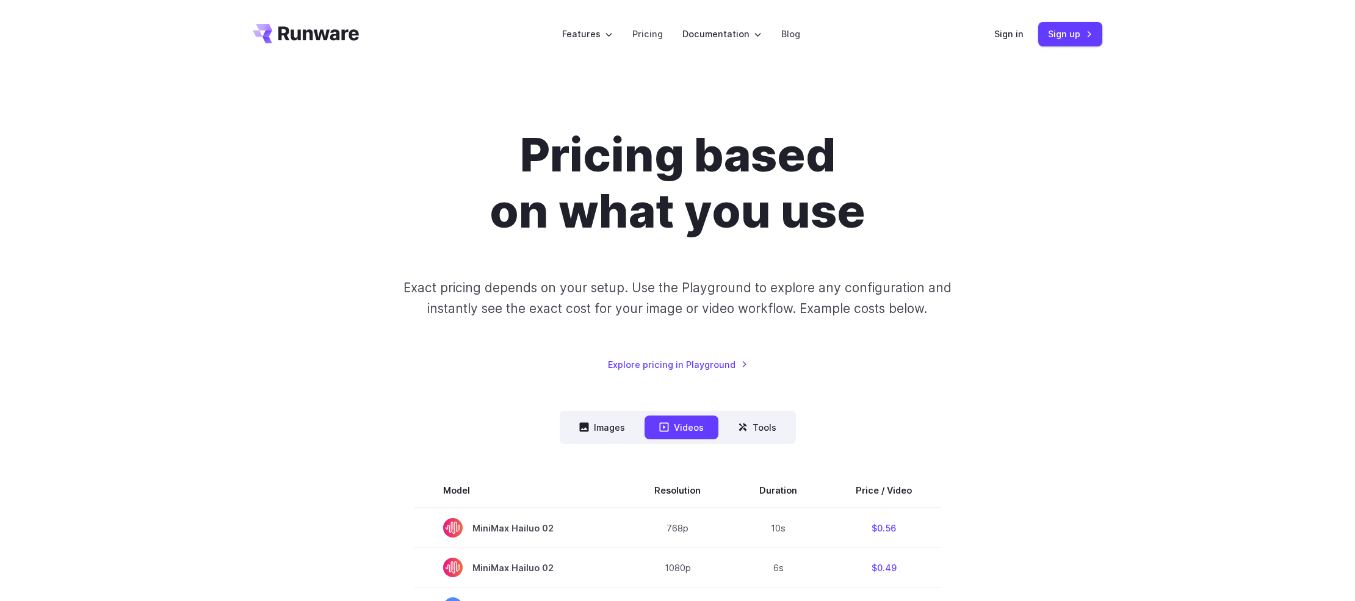 The width and height of the screenshot is (1355, 601). Describe the element at coordinates (587, 34) in the screenshot. I see `label: Features` at that location.